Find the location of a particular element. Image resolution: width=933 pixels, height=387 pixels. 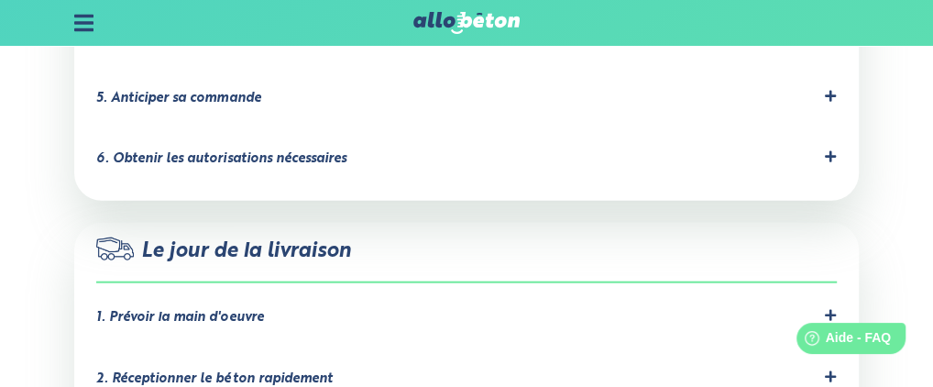

div: 6. Obtenir les autorisations nécessaires is located at coordinates (221, 159).